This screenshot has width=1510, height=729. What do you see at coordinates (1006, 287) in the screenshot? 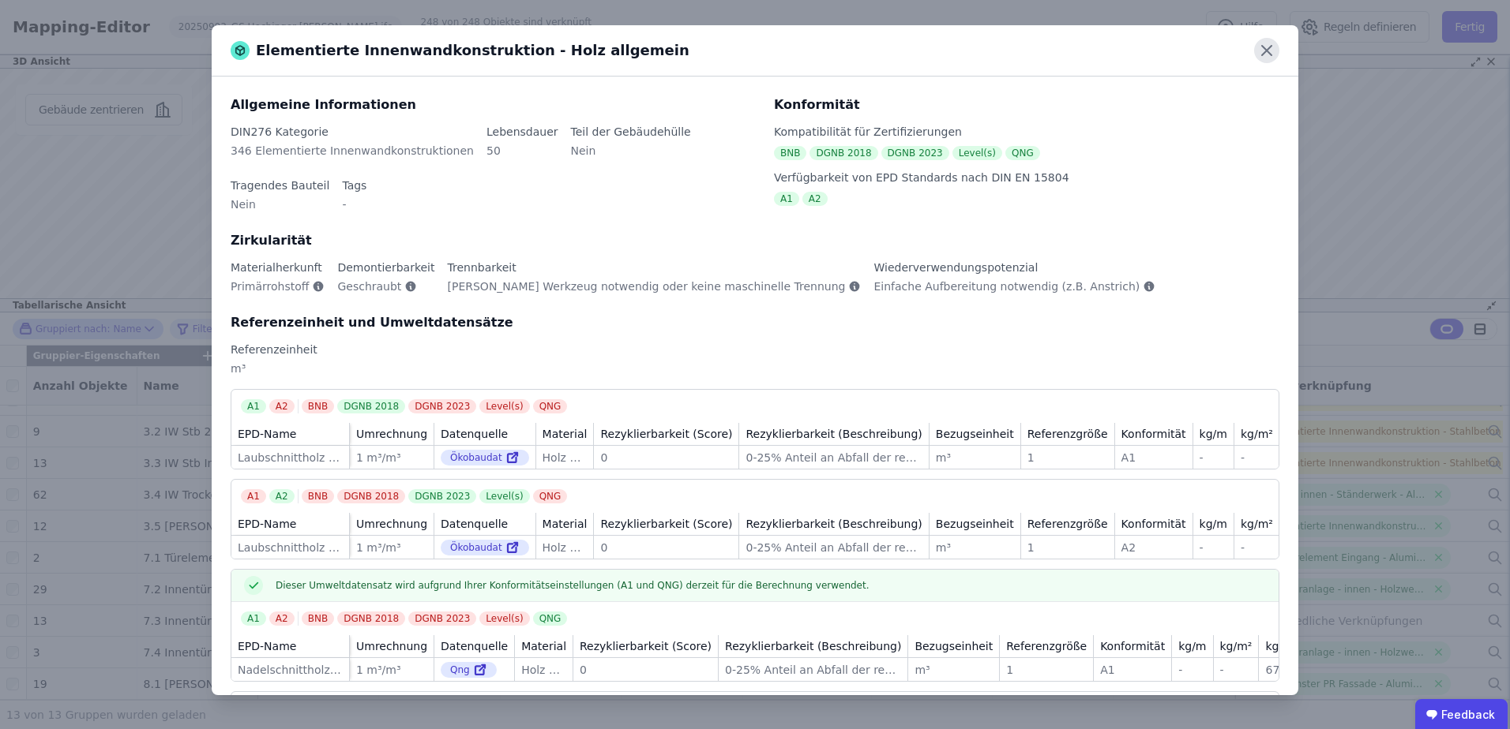
I see `span: Einfache Aufbereitung notwendig (z.B. Anstrich)` at bounding box center [1006, 287].